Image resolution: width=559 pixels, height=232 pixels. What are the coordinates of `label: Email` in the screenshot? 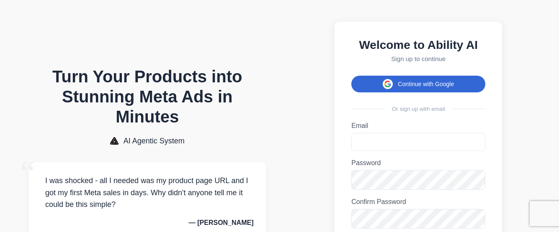 It's located at (418, 126).